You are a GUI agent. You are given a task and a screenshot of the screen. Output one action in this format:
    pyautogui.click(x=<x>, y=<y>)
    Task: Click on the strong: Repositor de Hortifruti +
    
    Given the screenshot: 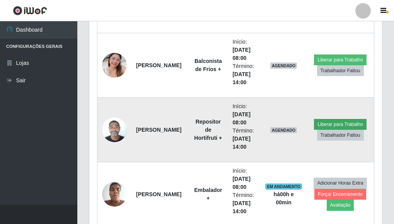 What is the action you would take?
    pyautogui.click(x=208, y=130)
    